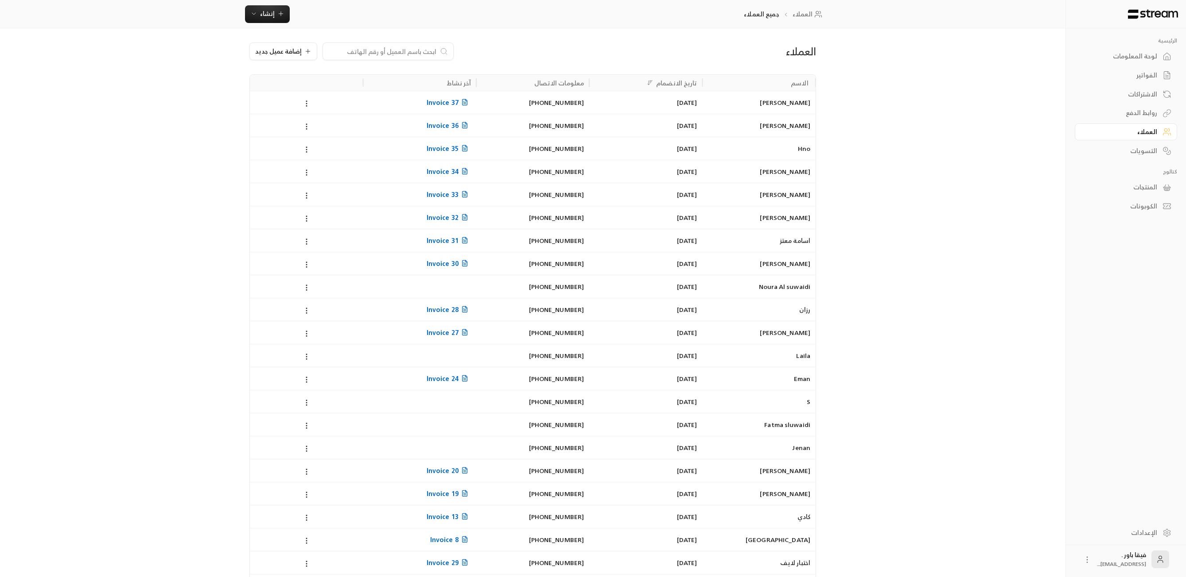 This screenshot has width=1186, height=577. What do you see at coordinates (1125, 41) in the screenshot?
I see `p: الرئيسية` at bounding box center [1125, 41].